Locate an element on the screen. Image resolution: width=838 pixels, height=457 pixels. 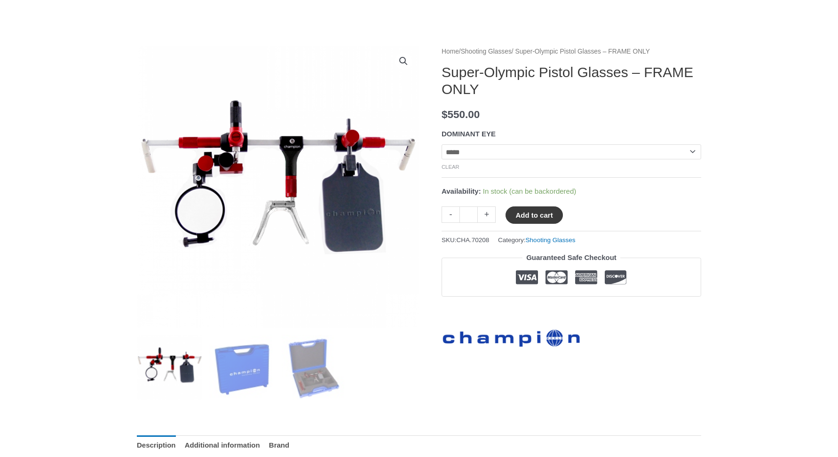
a: Home is located at coordinates (450, 51).